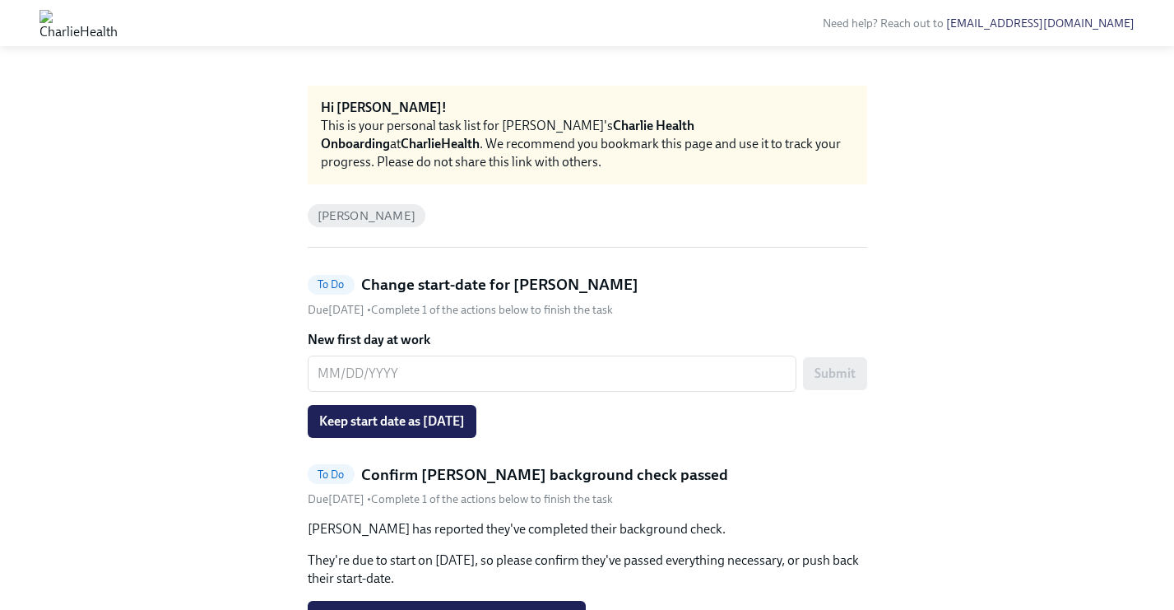 The image size is (1174, 610). Describe the element at coordinates (78, 23) in the screenshot. I see `img: CharlieHealth` at that location.